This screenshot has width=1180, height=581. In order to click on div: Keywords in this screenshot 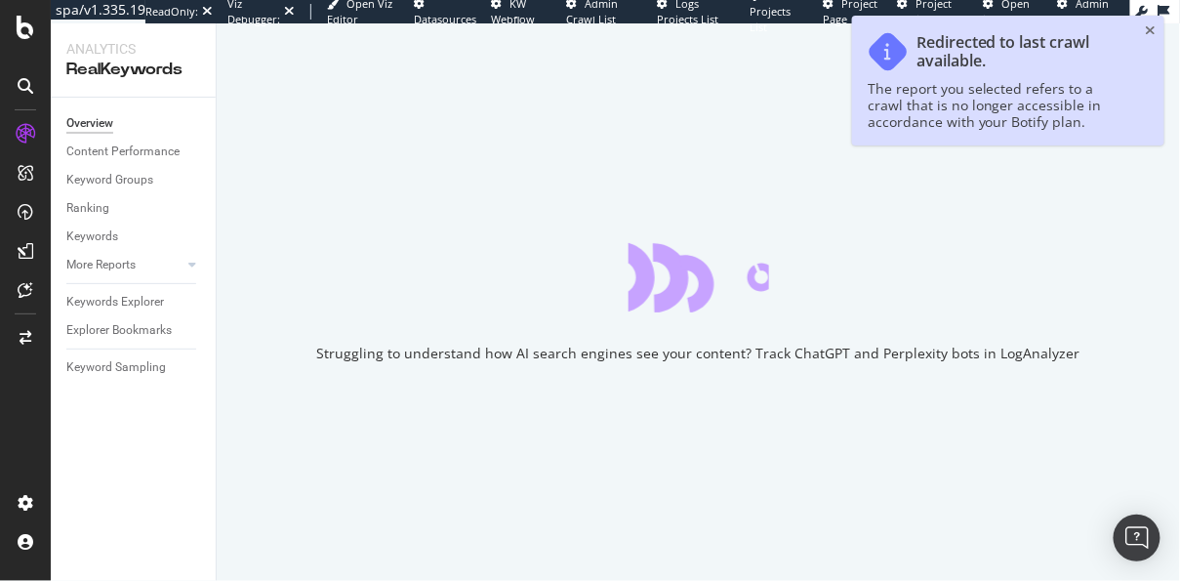, I will do `click(92, 236)`.